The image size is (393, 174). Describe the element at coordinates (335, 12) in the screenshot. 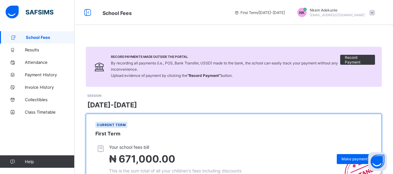

I see `div: NkemAdekunle` at that location.